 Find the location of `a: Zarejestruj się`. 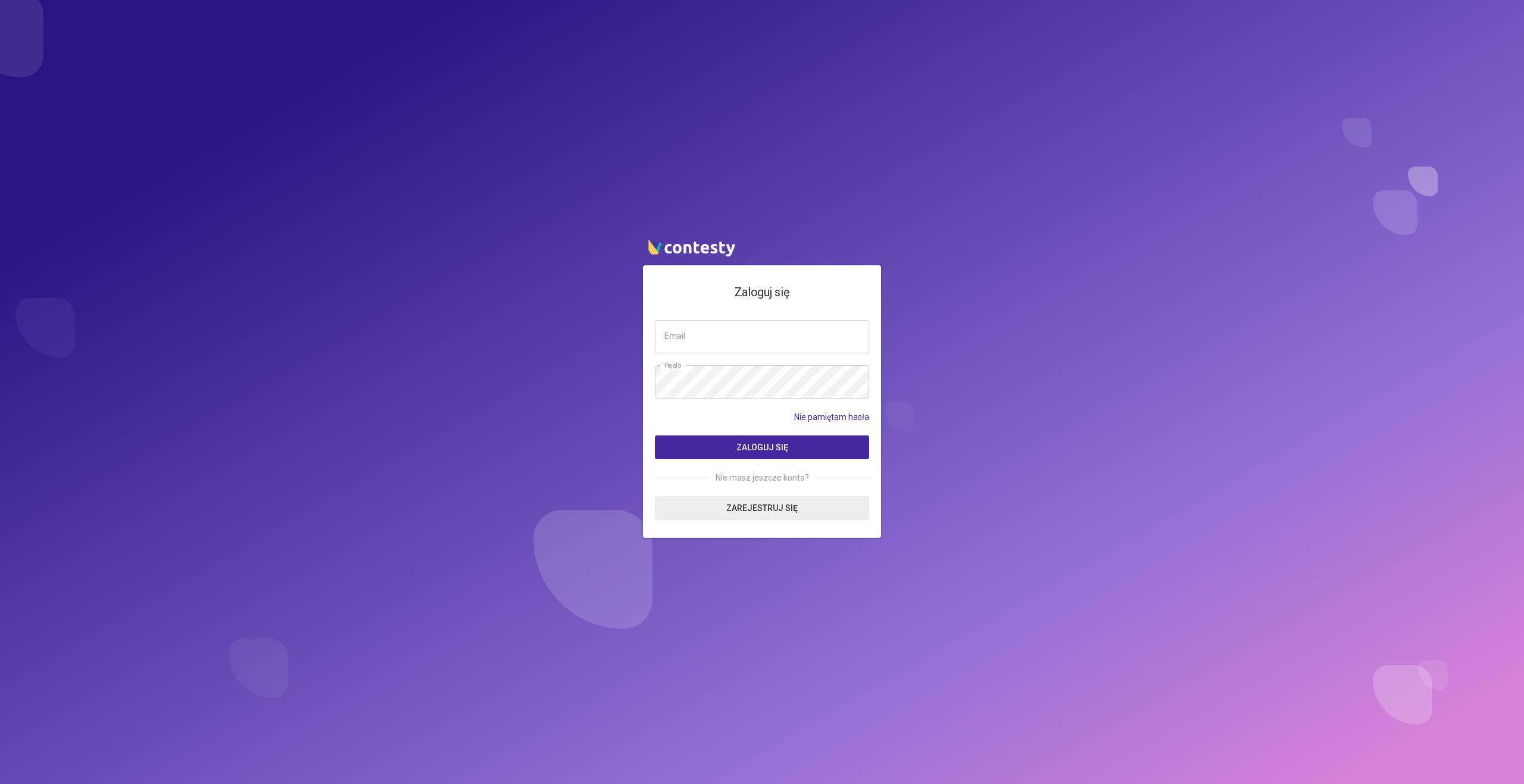

a: Zarejestruj się is located at coordinates (762, 508).